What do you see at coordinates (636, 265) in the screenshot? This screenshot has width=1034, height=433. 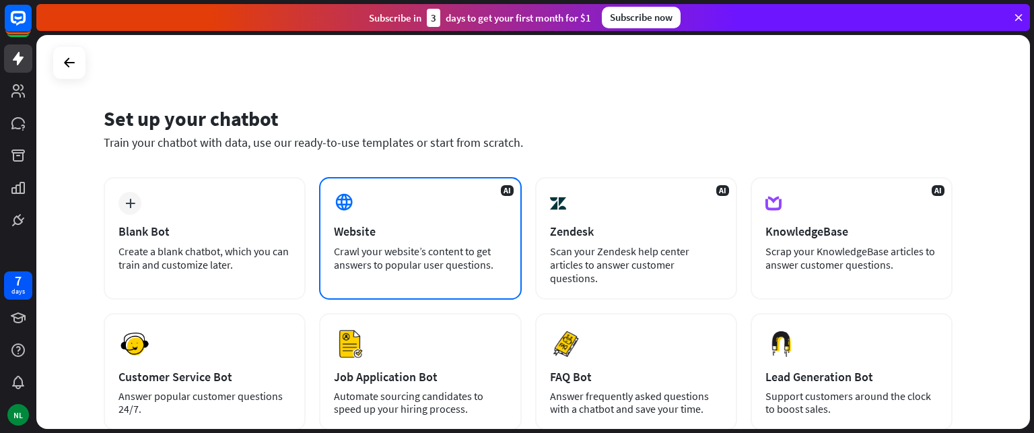 I see `div: Scan your Zendesk help center articles to answer customer questions.` at bounding box center [636, 265].